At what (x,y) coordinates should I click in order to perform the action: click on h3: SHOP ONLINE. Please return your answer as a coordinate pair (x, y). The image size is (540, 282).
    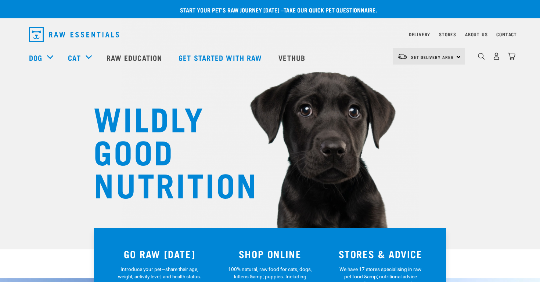
    Looking at the image, I should click on (270, 254).